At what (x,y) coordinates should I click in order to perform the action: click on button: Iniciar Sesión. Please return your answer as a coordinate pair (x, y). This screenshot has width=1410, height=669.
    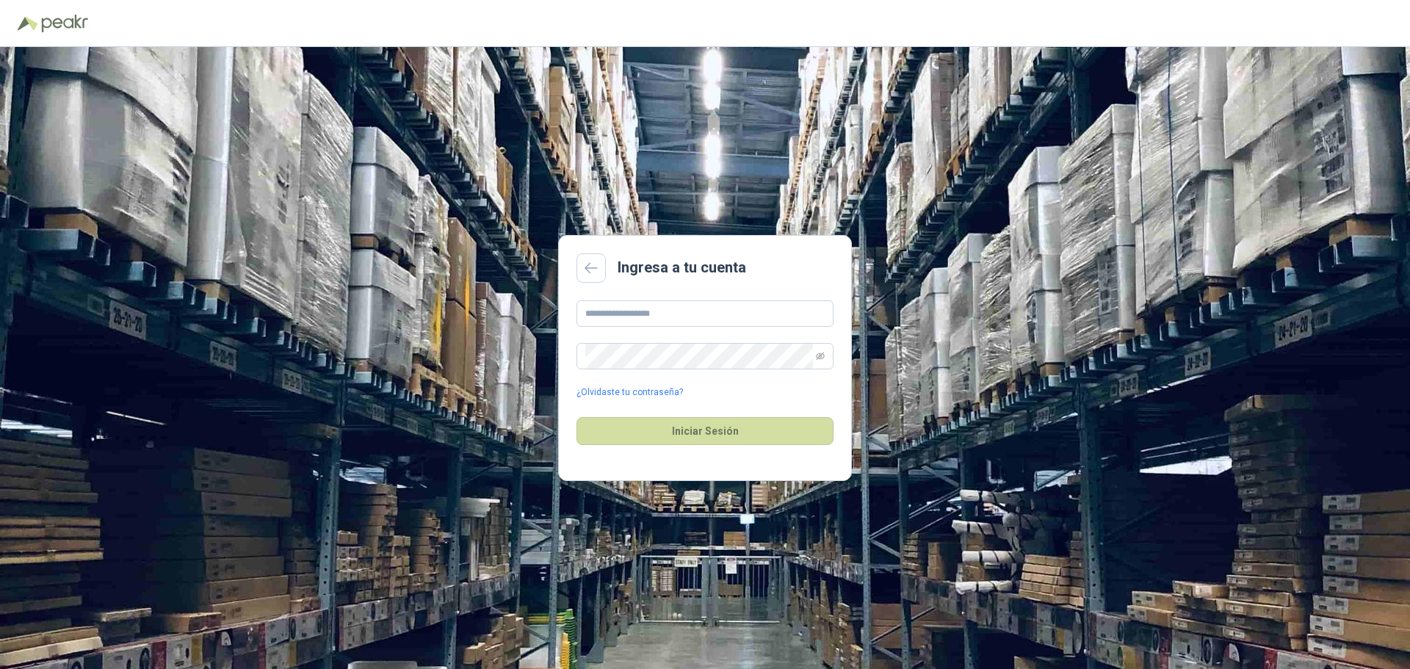
    Looking at the image, I should click on (705, 431).